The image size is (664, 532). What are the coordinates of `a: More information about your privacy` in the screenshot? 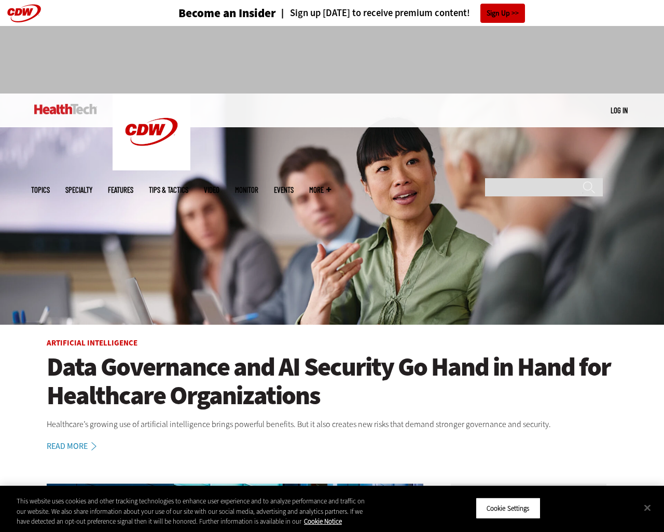 It's located at (323, 521).